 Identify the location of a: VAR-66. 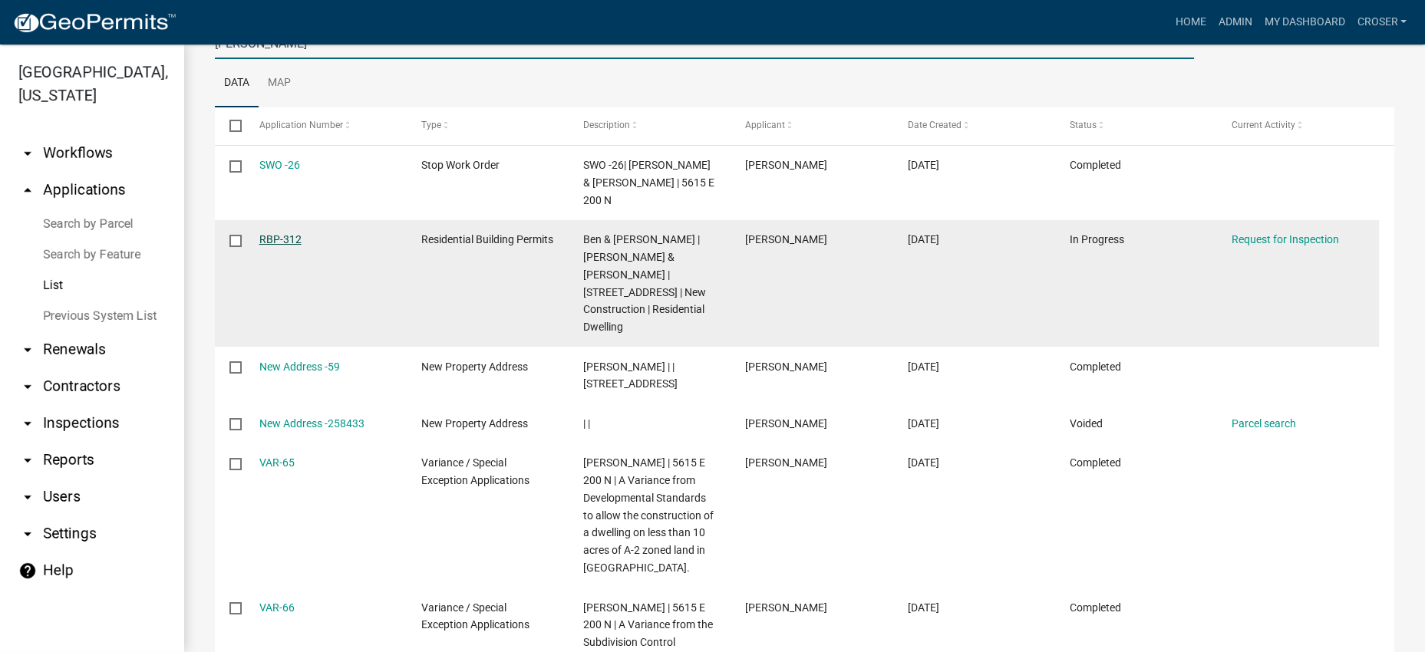
(277, 608).